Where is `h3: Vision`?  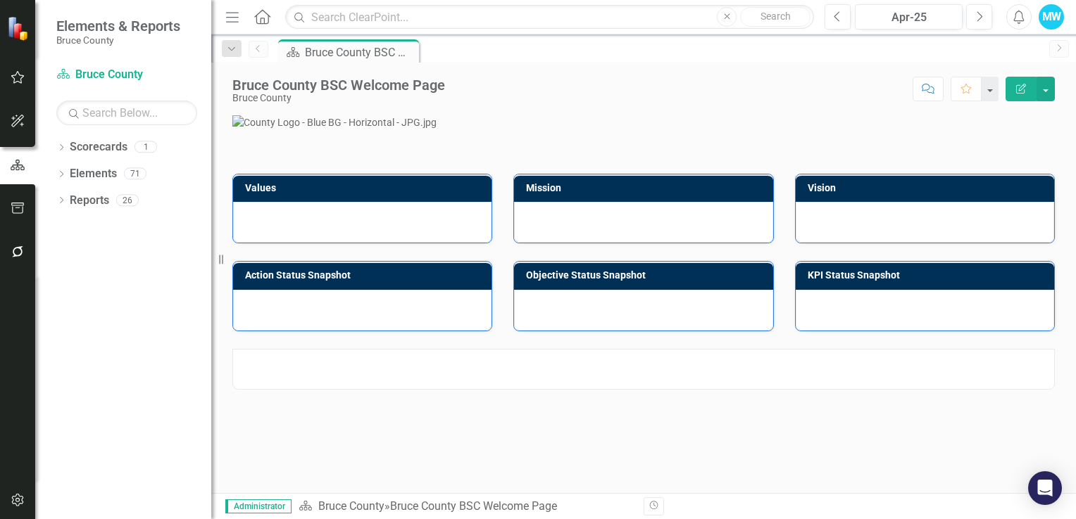
h3: Vision is located at coordinates (927, 188).